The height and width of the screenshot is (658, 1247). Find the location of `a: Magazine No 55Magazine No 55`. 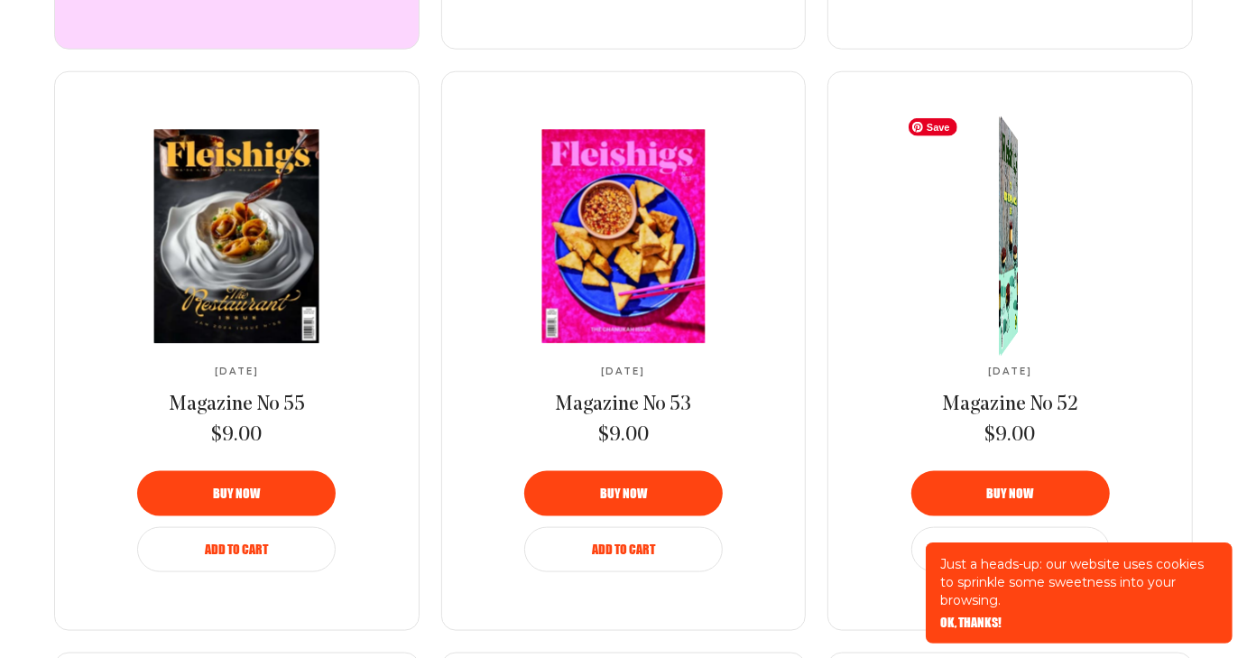

a: Magazine No 55Magazine No 55 is located at coordinates (236, 236).